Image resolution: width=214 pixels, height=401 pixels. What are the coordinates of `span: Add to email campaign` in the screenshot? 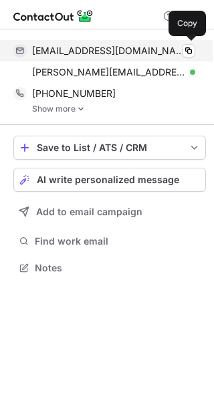 It's located at (89, 212).